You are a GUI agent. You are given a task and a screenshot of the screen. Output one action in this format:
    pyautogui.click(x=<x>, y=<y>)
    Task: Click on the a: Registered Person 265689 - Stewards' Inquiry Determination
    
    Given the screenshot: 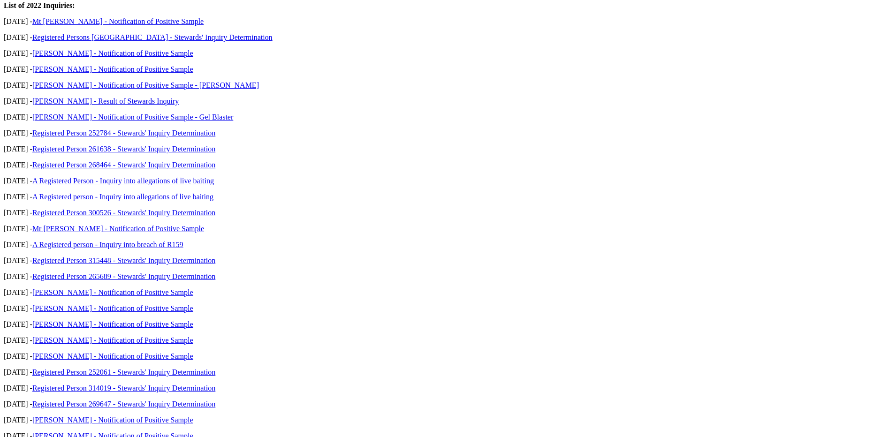 What is the action you would take?
    pyautogui.click(x=124, y=276)
    